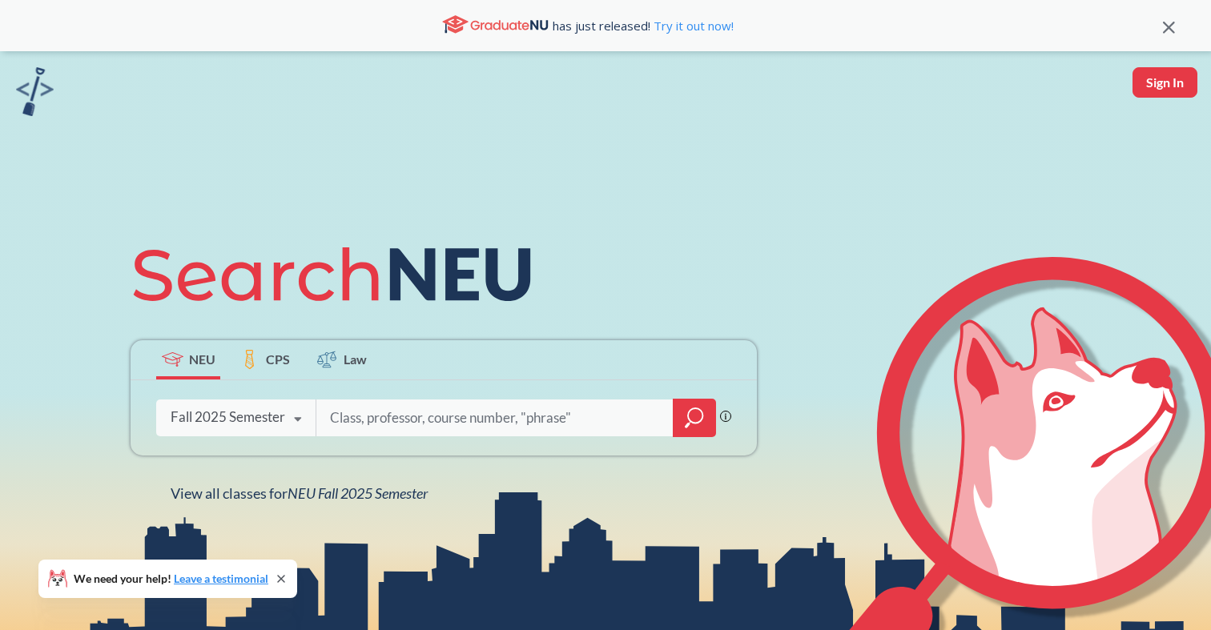 Image resolution: width=1211 pixels, height=630 pixels. What do you see at coordinates (221, 578) in the screenshot?
I see `a: Leave a testimonial` at bounding box center [221, 578].